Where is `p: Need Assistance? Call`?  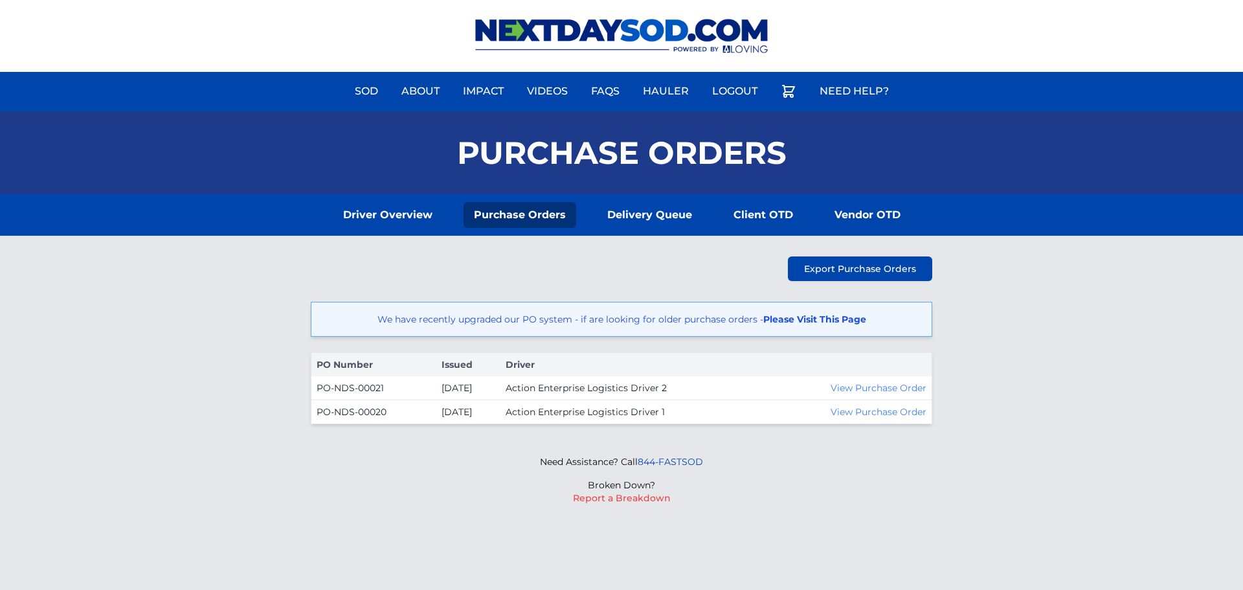
p: Need Assistance? Call is located at coordinates (622, 462).